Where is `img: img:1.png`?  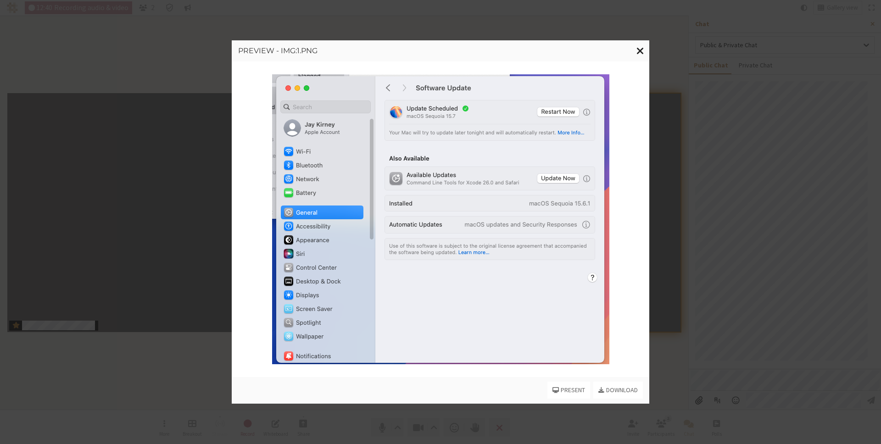 img: img:1.png is located at coordinates (440, 219).